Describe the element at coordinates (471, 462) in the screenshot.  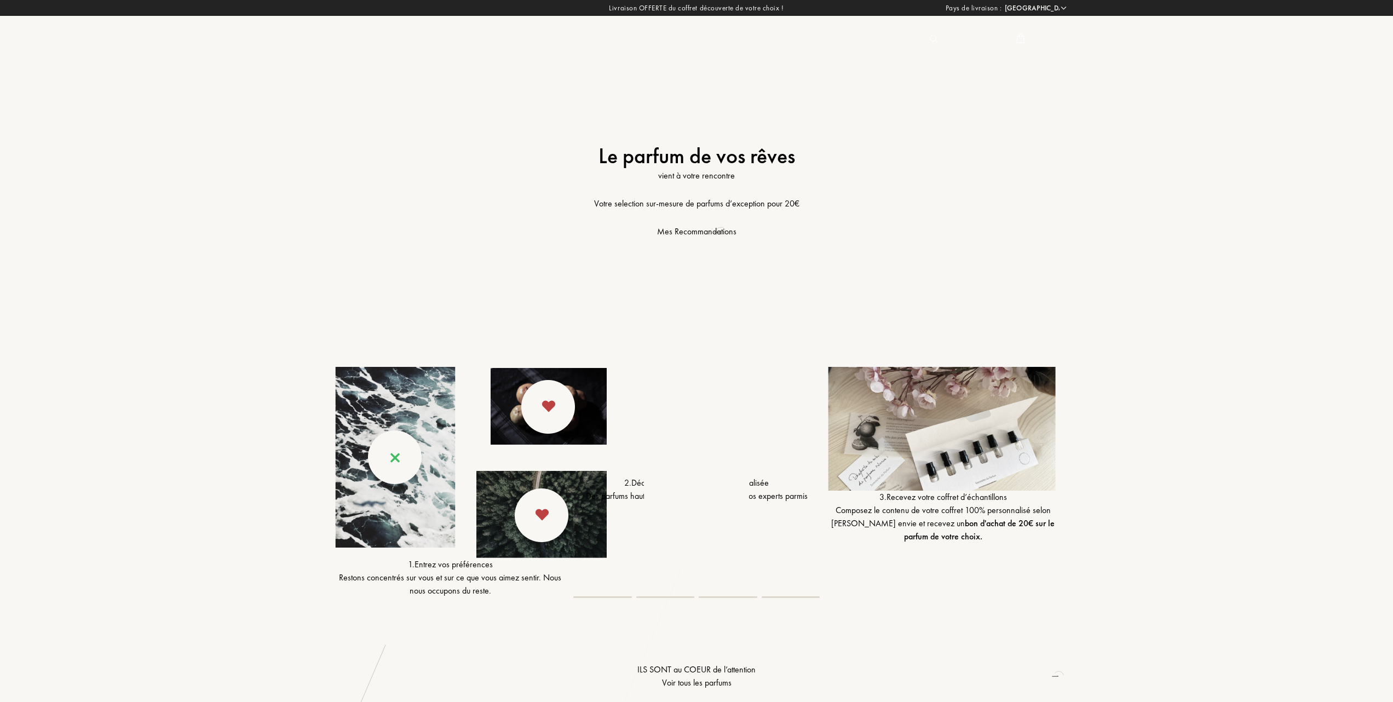
I see `img: landing_swipe.png` at that location.